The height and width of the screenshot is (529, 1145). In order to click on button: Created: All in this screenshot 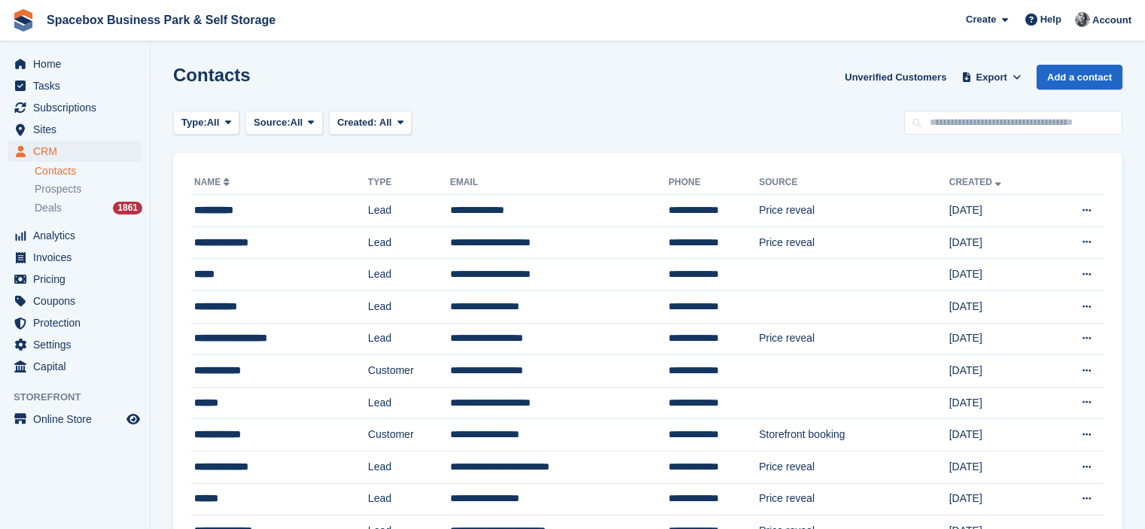, I will do `click(370, 123)`.